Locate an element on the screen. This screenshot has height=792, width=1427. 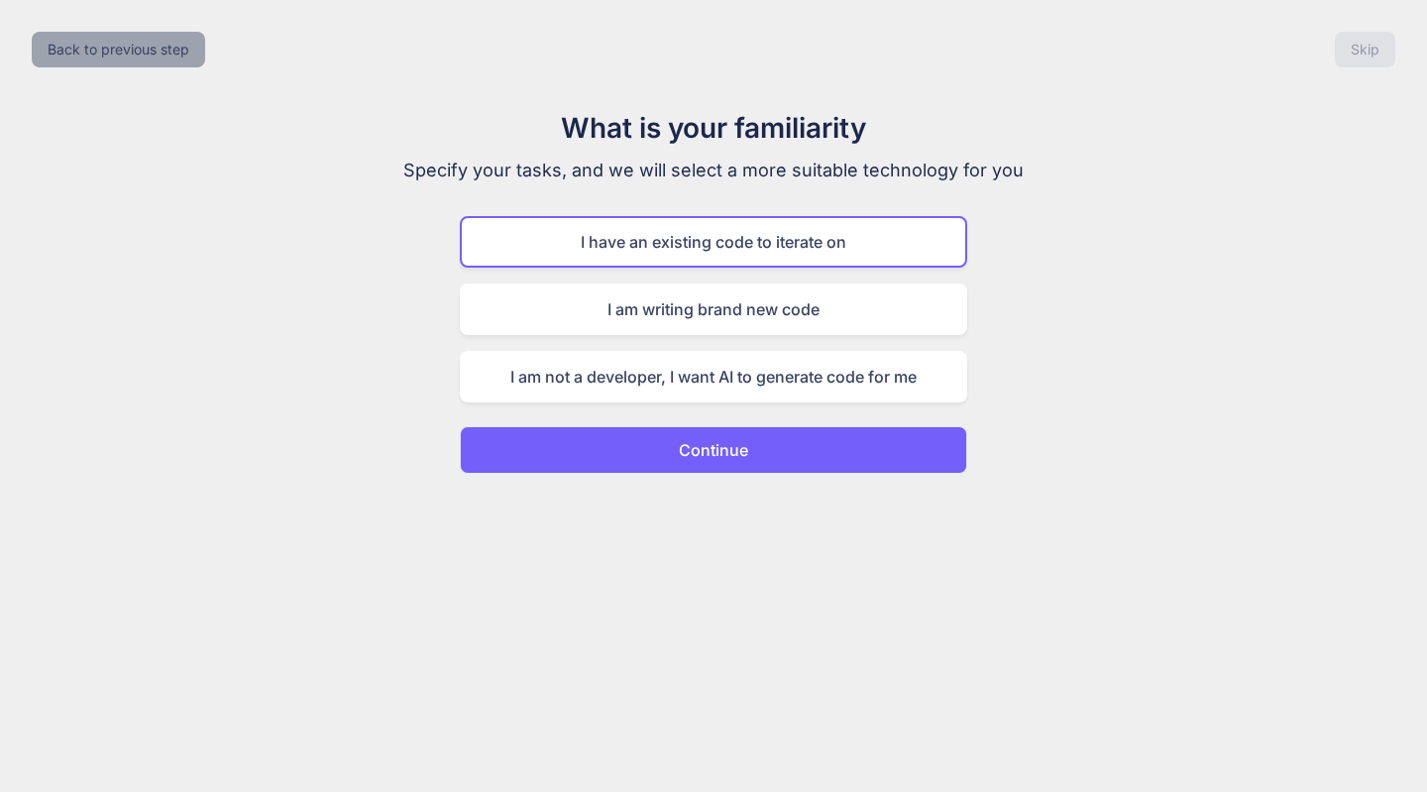
button: Back to previous step is located at coordinates (118, 50).